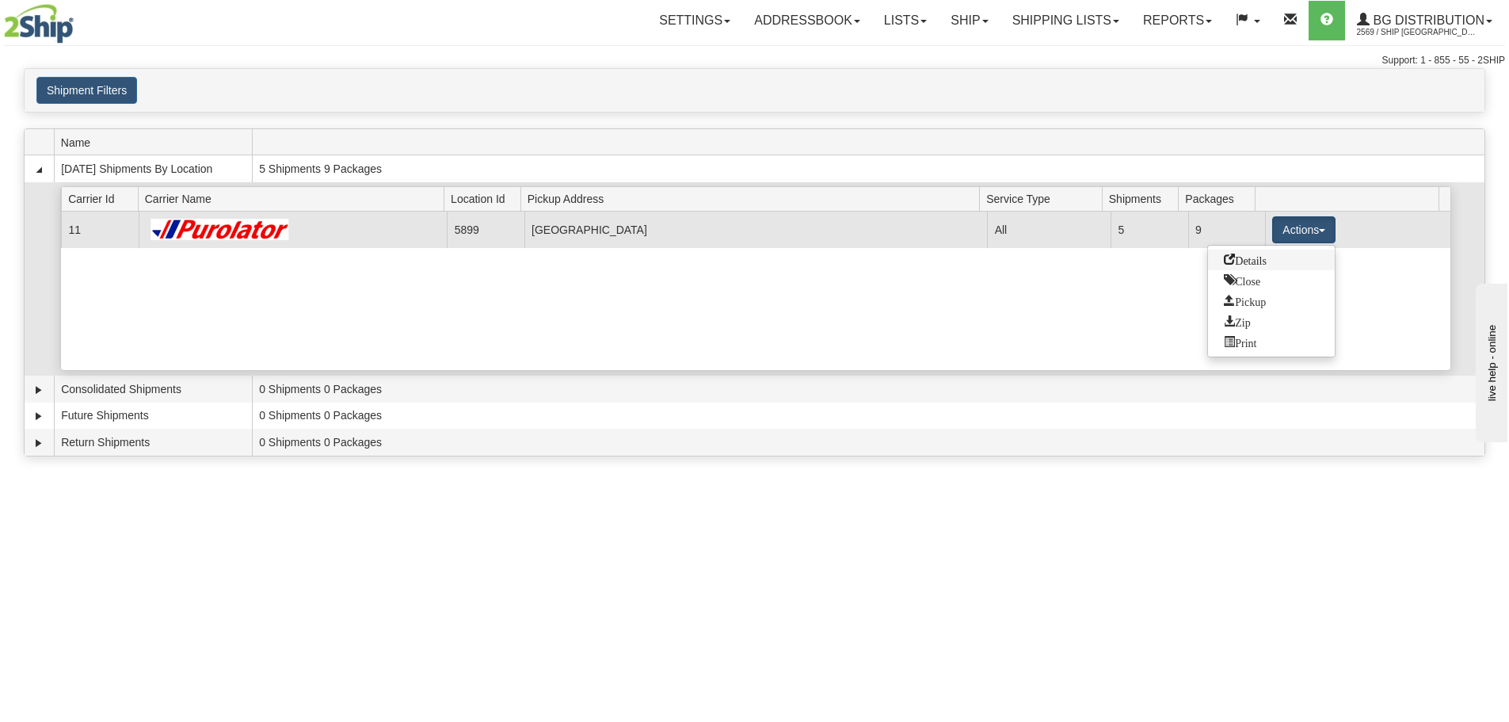 The width and height of the screenshot is (1509, 722). Describe the element at coordinates (485, 229) in the screenshot. I see `td: 5899` at that location.